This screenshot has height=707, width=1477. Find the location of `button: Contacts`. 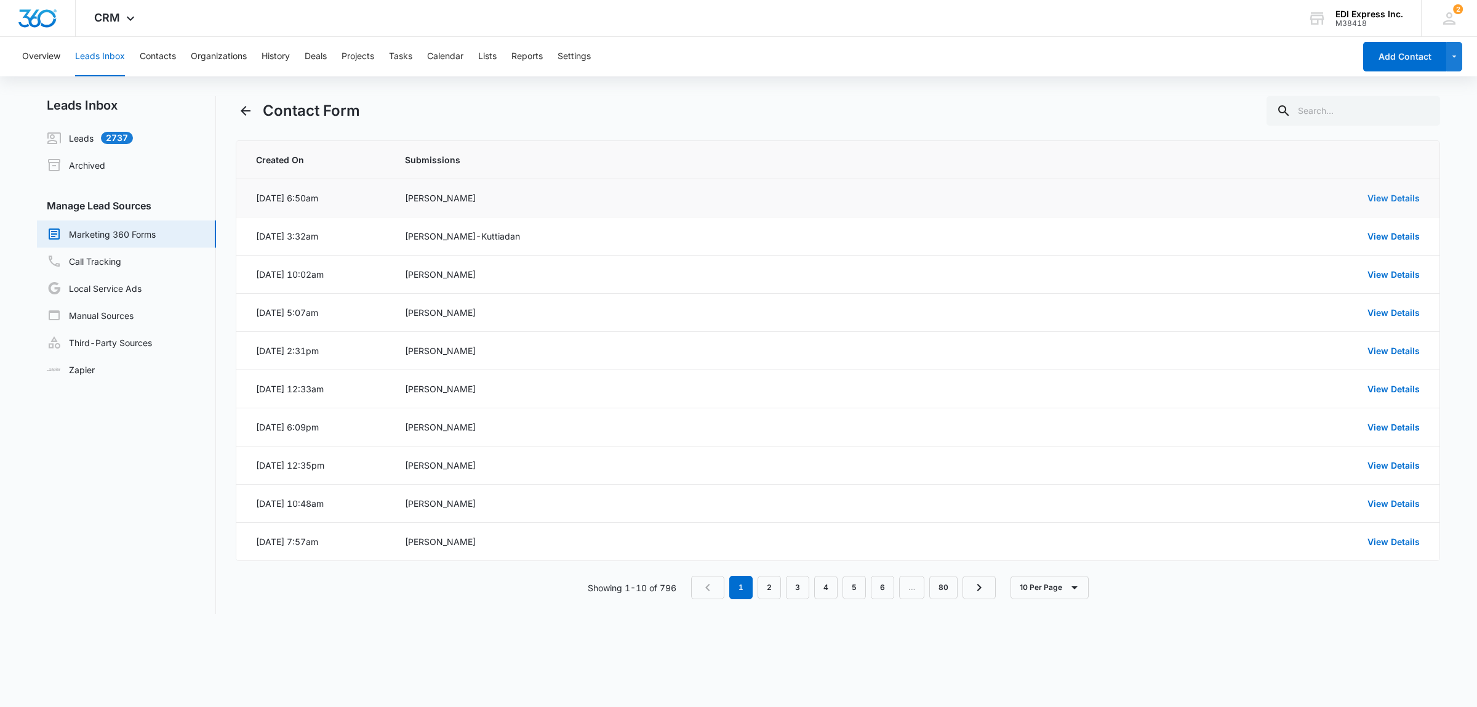

button: Contacts is located at coordinates (158, 57).